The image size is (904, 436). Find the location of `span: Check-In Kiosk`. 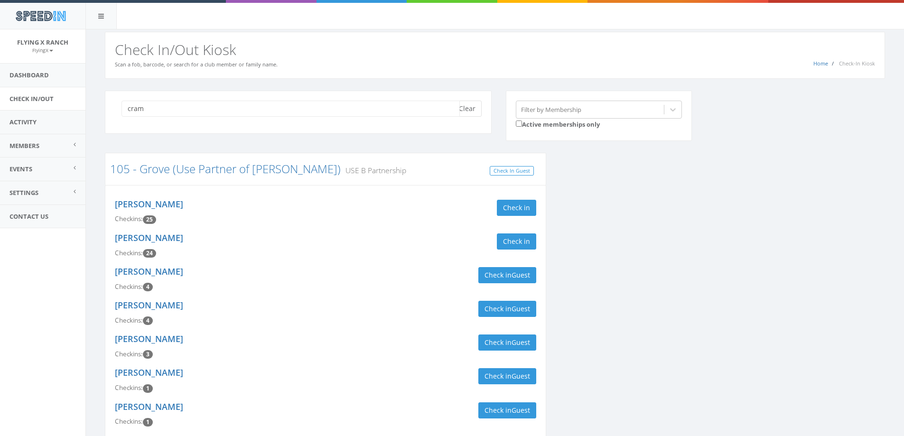

span: Check-In Kiosk is located at coordinates (857, 63).